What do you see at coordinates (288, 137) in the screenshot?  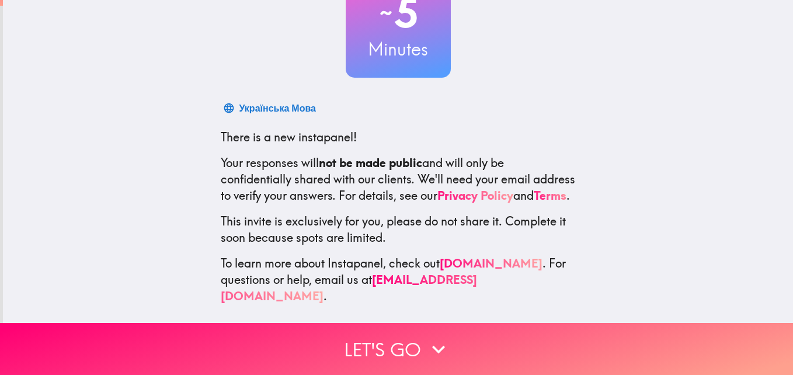 I see `span: There is a new instapanel!` at bounding box center [288, 137].